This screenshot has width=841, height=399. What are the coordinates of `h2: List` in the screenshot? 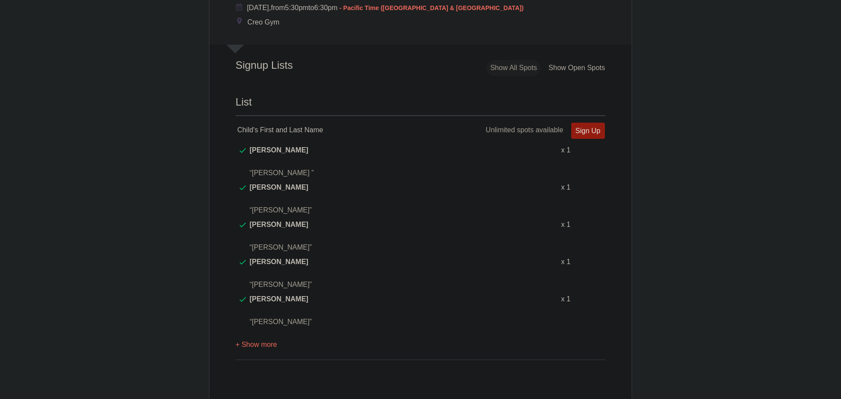 It's located at (420, 105).